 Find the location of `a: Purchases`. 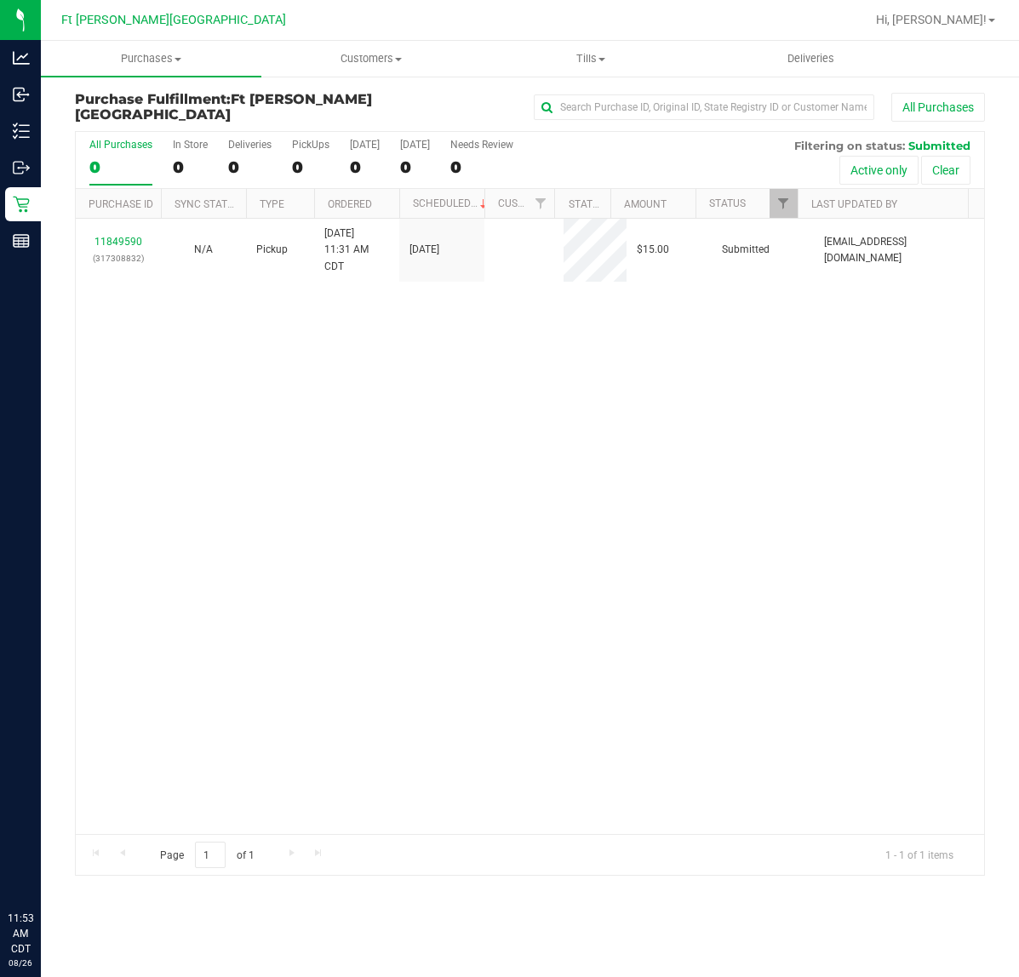

a: Purchases is located at coordinates (151, 59).